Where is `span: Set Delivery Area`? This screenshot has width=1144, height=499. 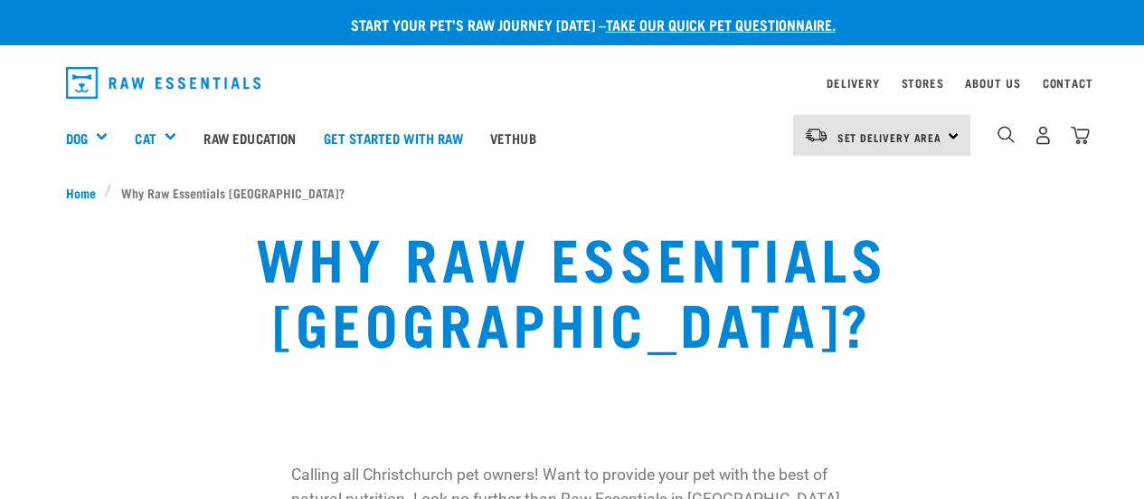
span: Set Delivery Area is located at coordinates (890, 137).